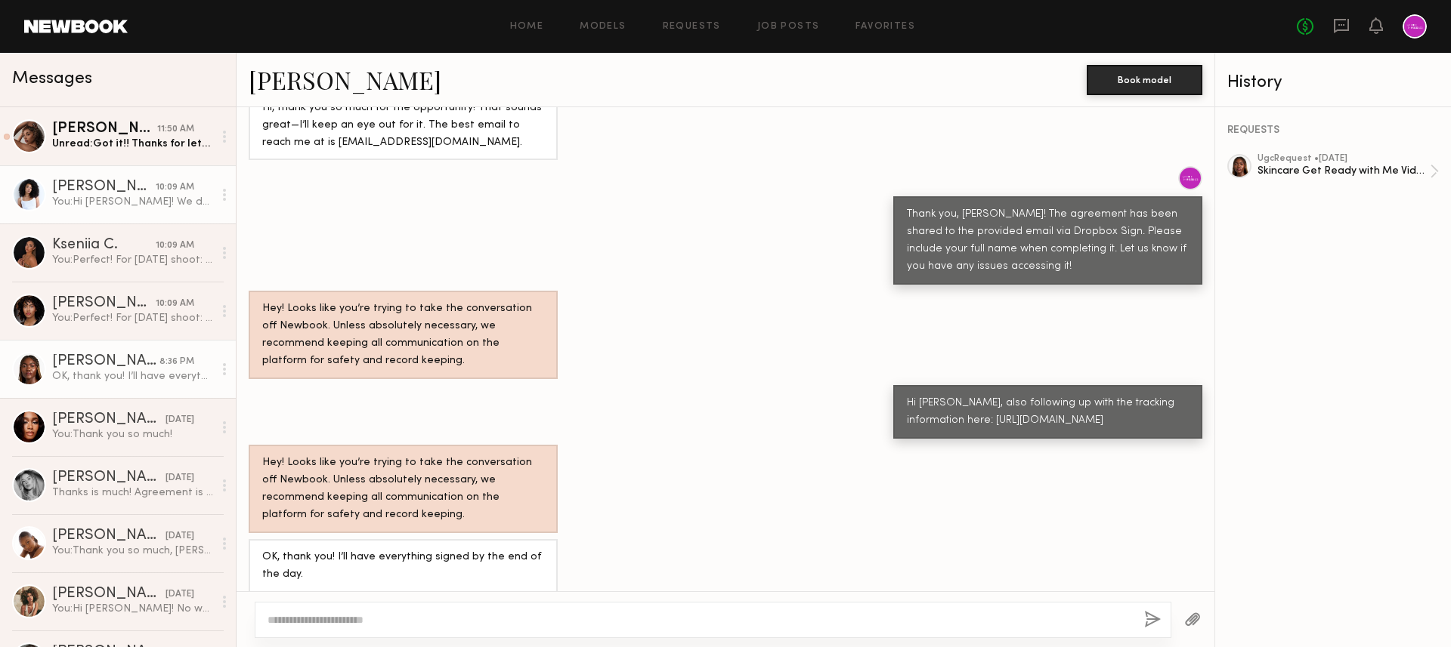  What do you see at coordinates (175, 129) in the screenshot?
I see `div: 11:50 AM` at bounding box center [175, 129].